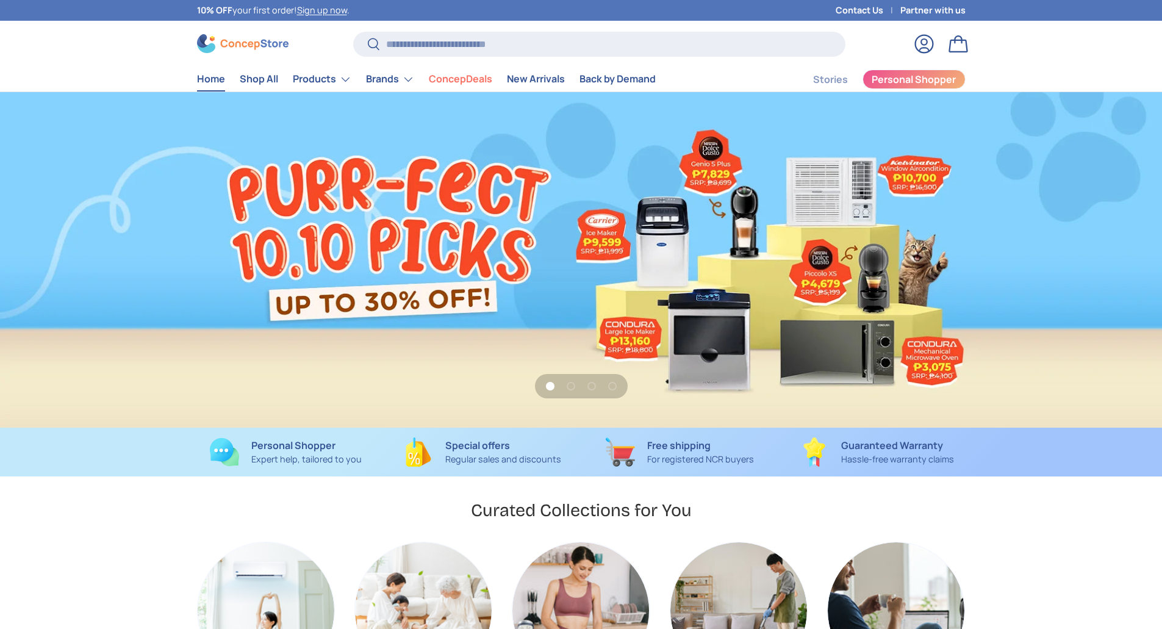 The height and width of the screenshot is (629, 1162). What do you see at coordinates (259, 79) in the screenshot?
I see `a: Shop All` at bounding box center [259, 79].